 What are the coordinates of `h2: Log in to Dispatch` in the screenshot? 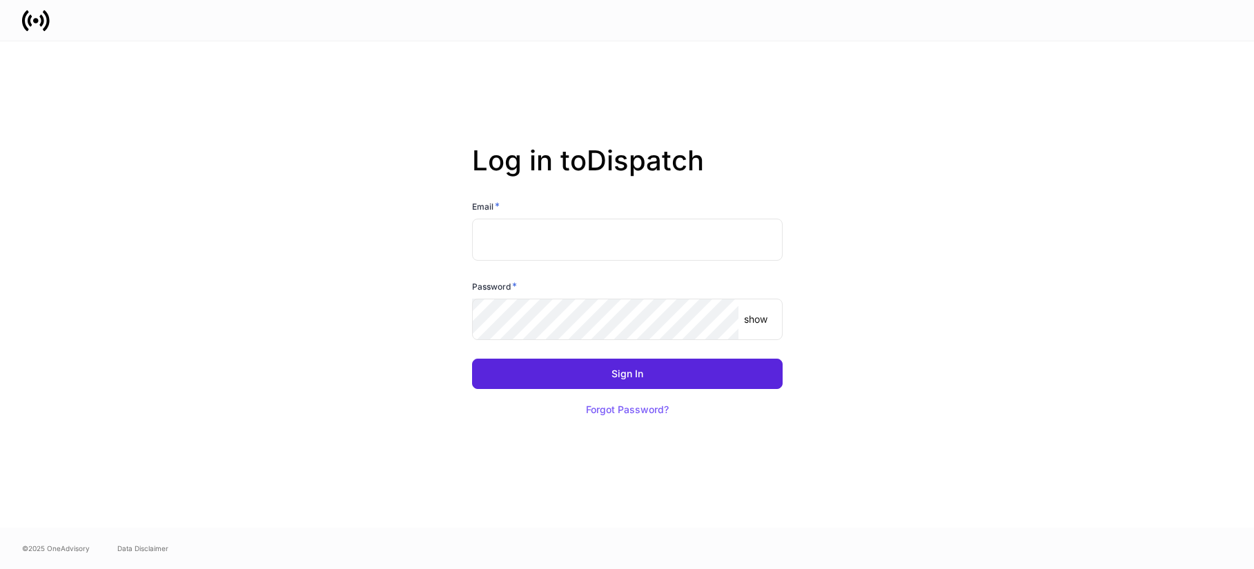 It's located at (627, 172).